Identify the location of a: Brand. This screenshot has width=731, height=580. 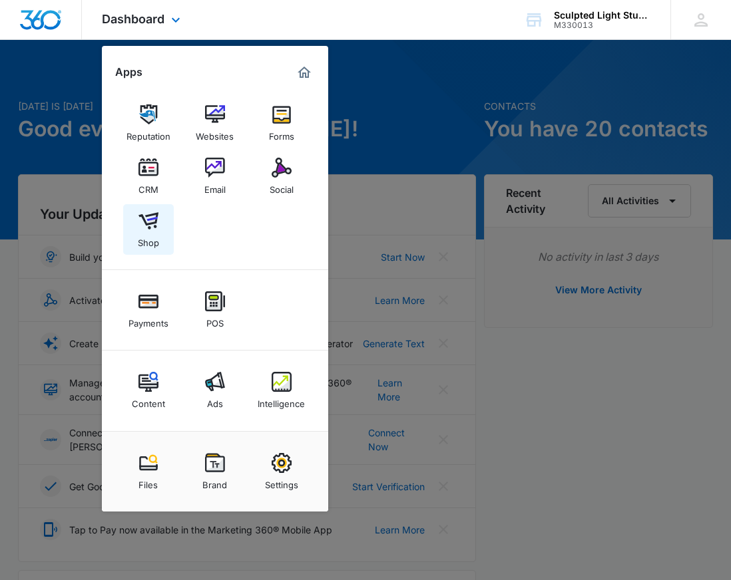
(215, 472).